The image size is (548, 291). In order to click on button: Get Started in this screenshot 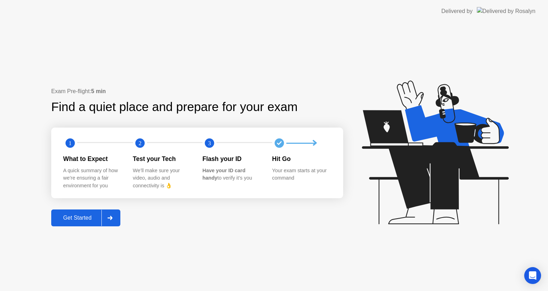, I will do `click(86, 218)`.